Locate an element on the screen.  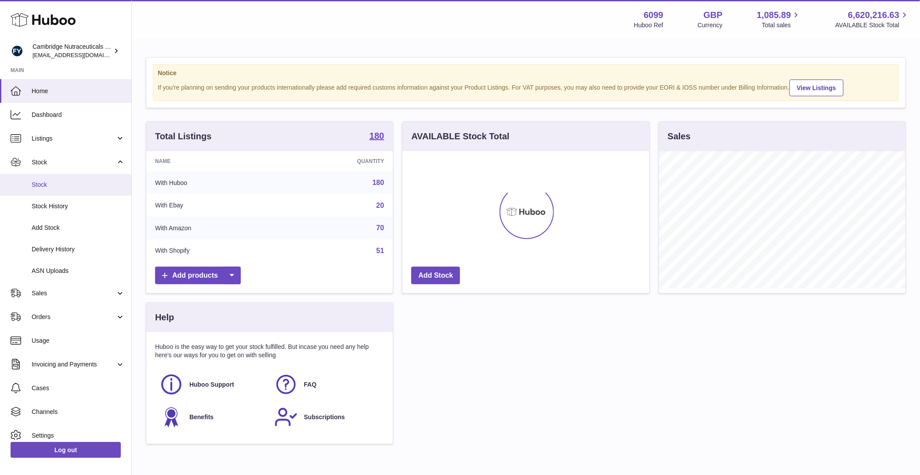
a: 70 is located at coordinates (380, 228).